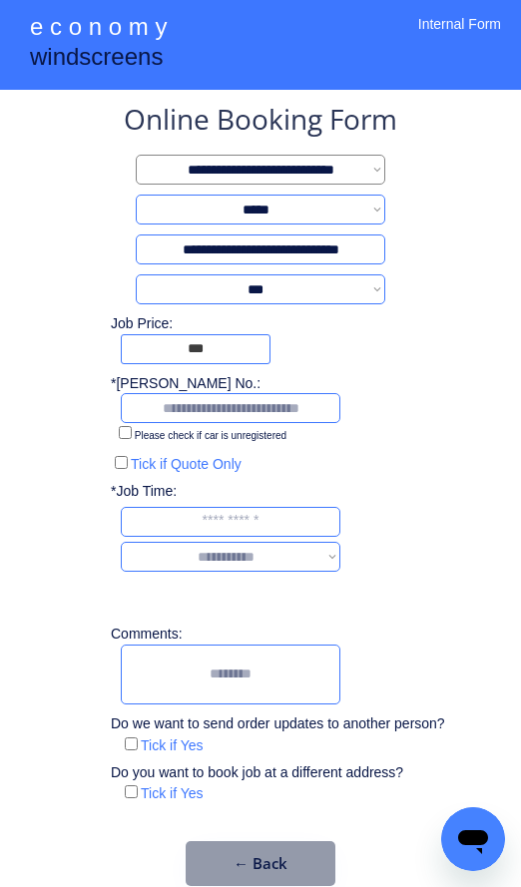 The image size is (521, 887). Describe the element at coordinates (150, 634) in the screenshot. I see `div: Comments:` at that location.